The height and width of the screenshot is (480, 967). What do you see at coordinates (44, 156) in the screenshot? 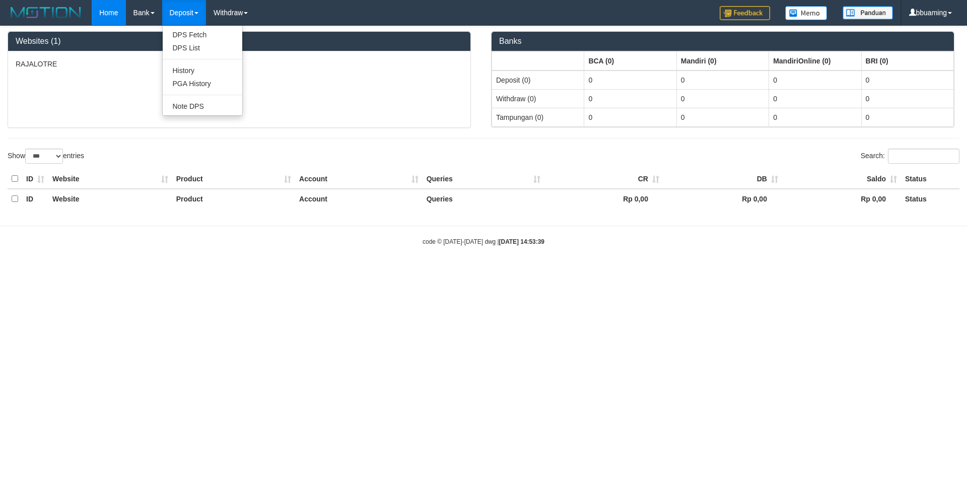
I see `select: Showentries` at bounding box center [44, 156].